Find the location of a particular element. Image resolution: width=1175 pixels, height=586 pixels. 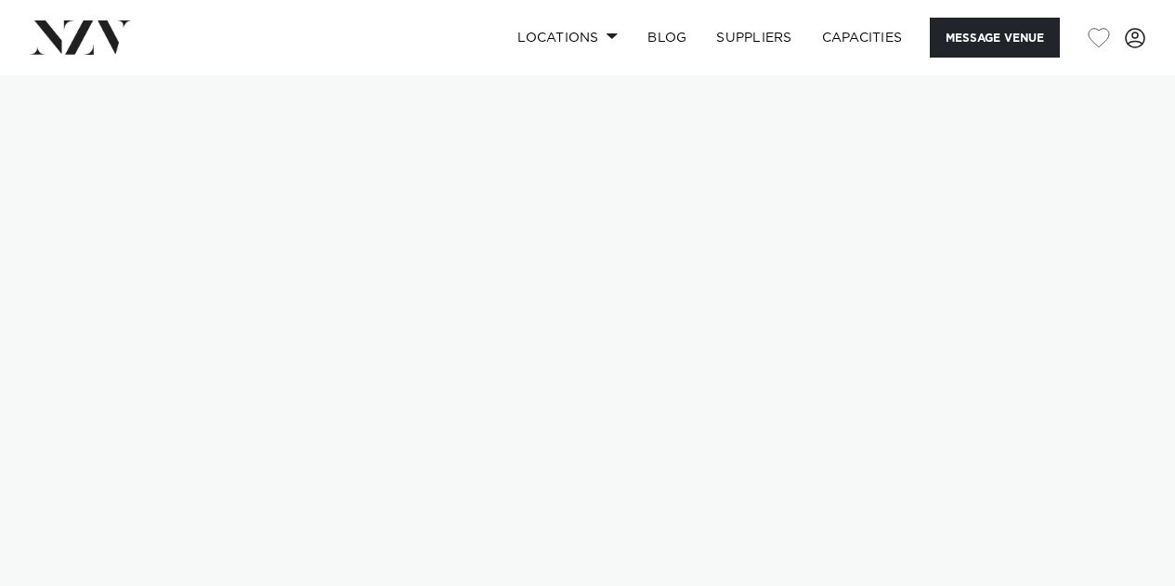

a: BLOG is located at coordinates (667, 37).